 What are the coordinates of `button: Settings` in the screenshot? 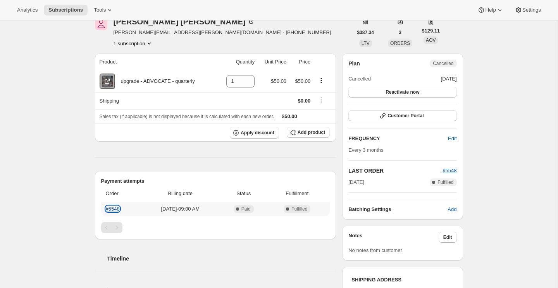 It's located at (528, 10).